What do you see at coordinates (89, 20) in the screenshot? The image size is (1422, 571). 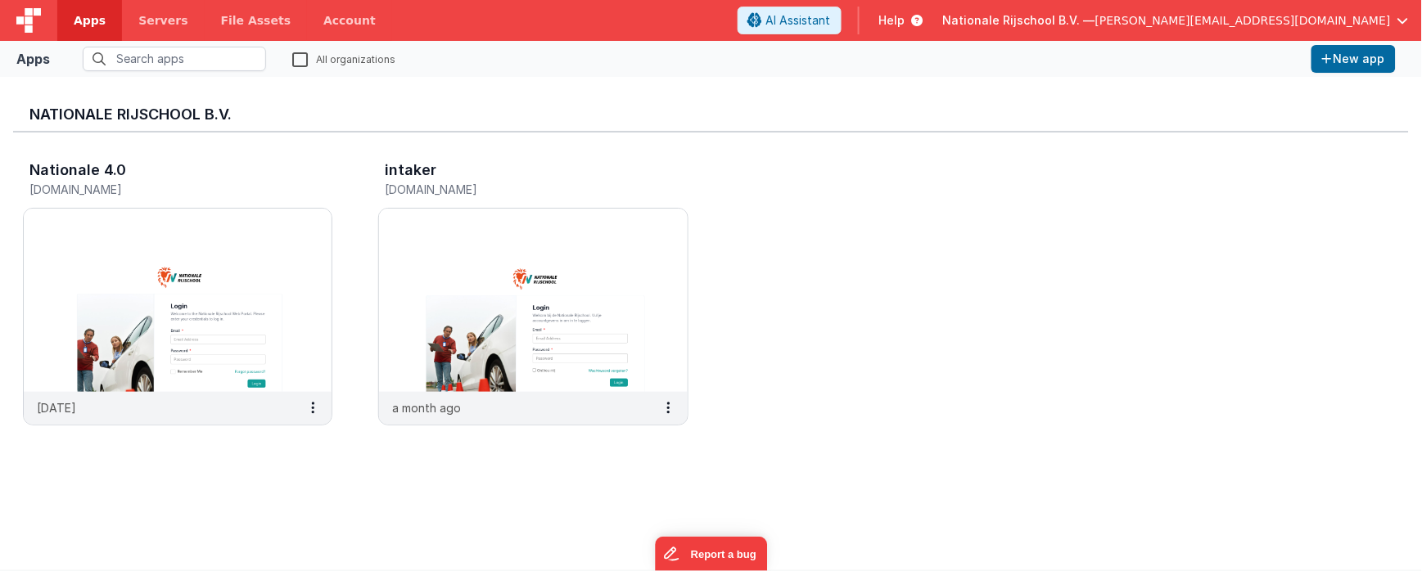 I see `span: Apps` at bounding box center [89, 20].